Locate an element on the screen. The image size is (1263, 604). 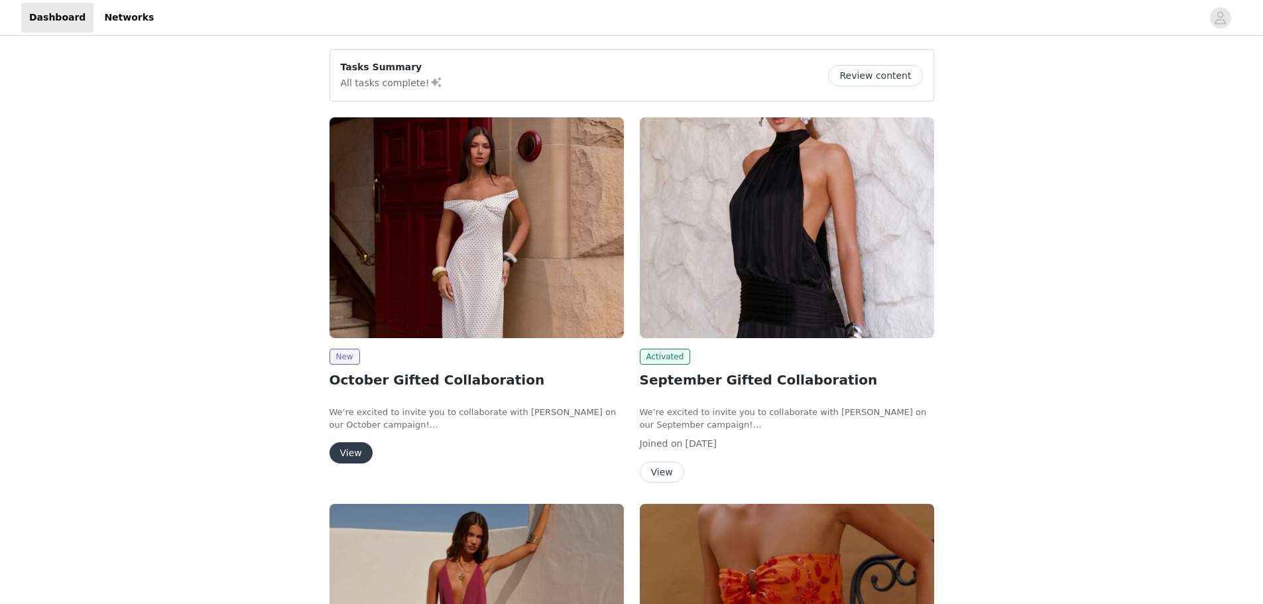
div: avatar is located at coordinates (1220, 18).